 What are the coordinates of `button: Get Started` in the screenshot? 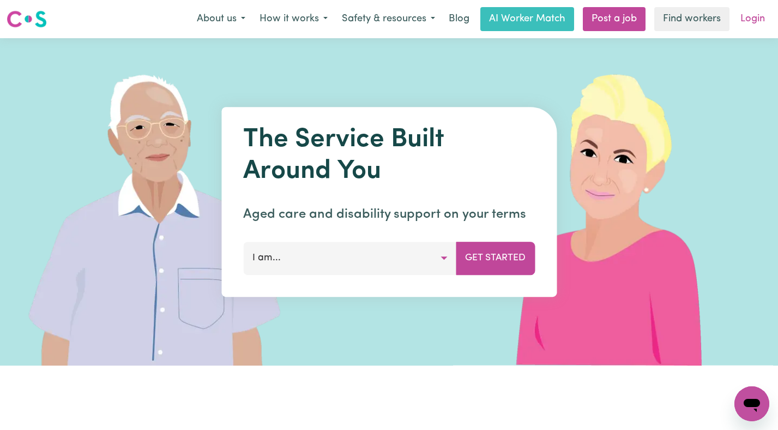 It's located at (495, 258).